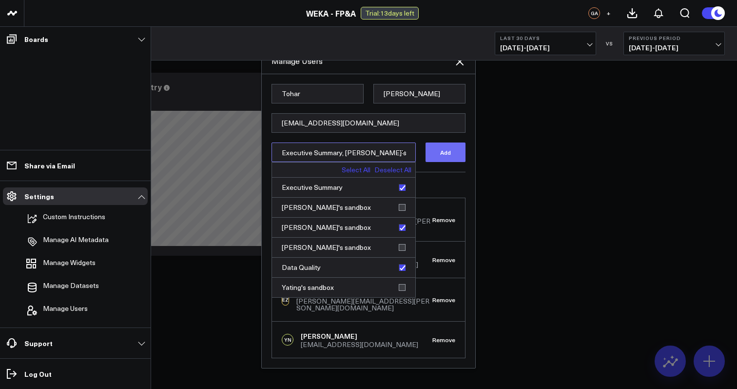 The image size is (737, 389). What do you see at coordinates (331, 13) in the screenshot?
I see `a: WEKA - FP&A` at bounding box center [331, 13].